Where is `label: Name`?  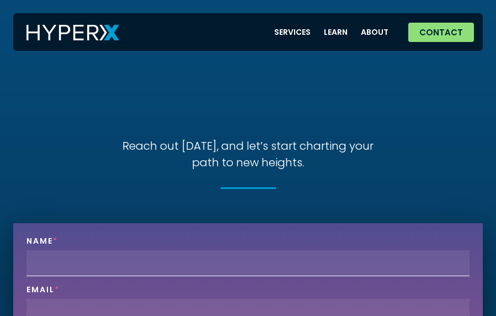
label: Name is located at coordinates (42, 243).